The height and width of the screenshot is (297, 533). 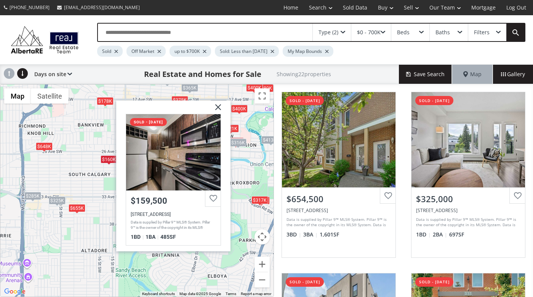 I want to click on div: Type (2), so click(x=329, y=32).